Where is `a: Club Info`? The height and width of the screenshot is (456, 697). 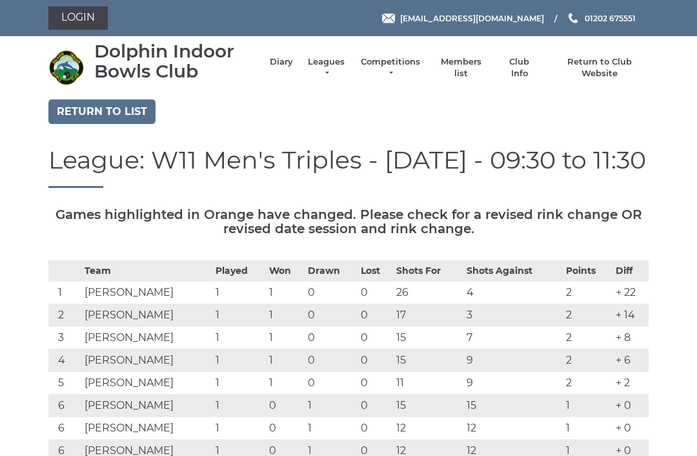 a: Club Info is located at coordinates (520, 68).